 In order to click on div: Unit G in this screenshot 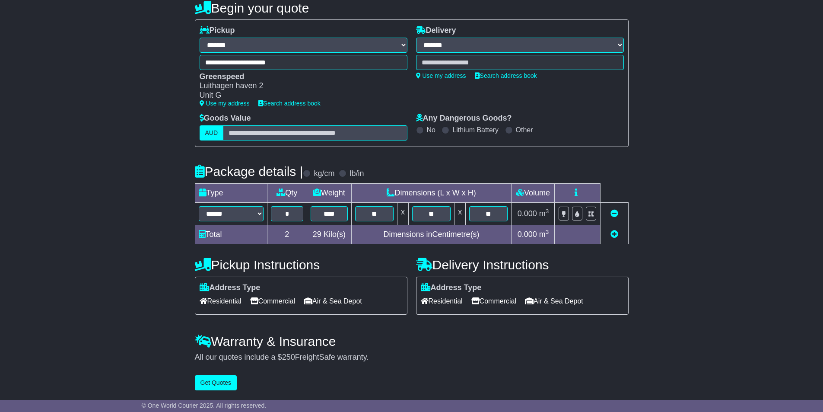, I will do `click(299, 95)`.